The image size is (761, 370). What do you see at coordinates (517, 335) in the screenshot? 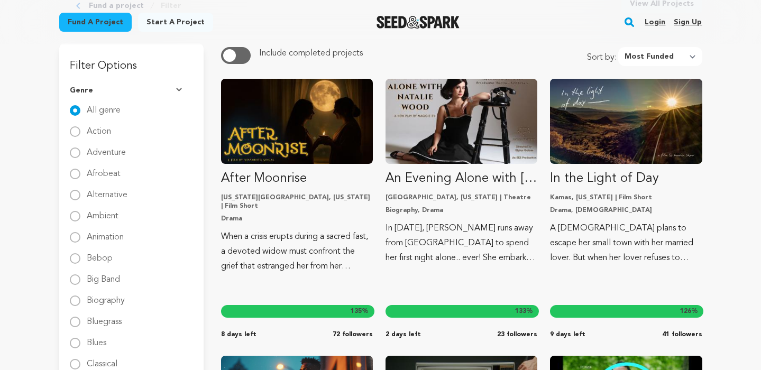
I see `span: 23 followers` at bounding box center [517, 335].